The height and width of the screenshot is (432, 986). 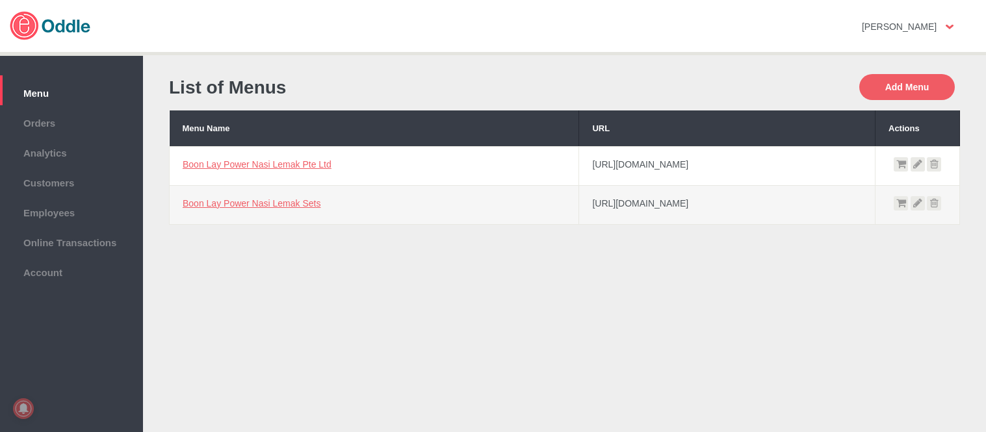 I want to click on span: Menu, so click(x=72, y=92).